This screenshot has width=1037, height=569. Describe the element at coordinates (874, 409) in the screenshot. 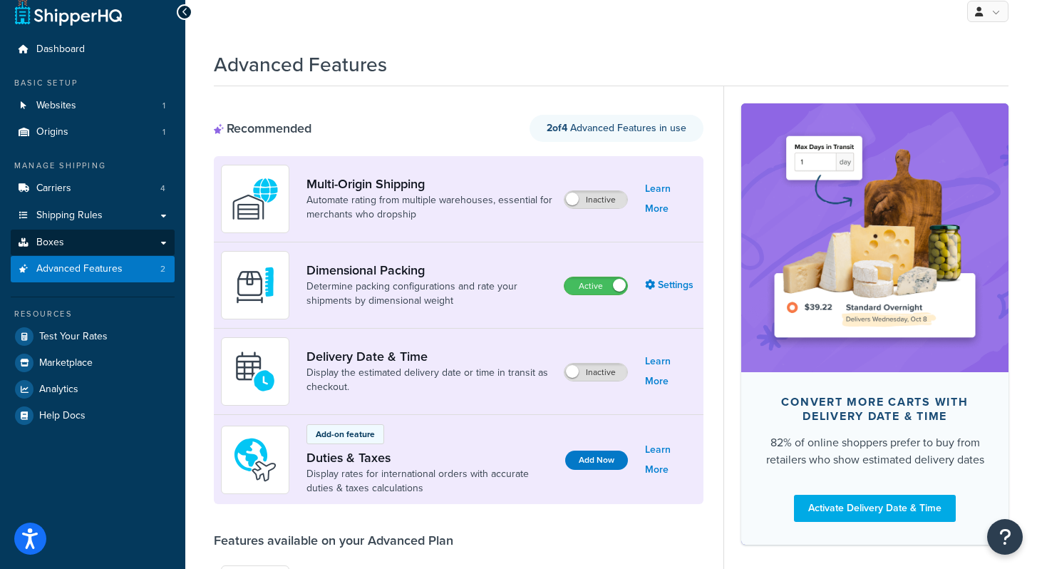

I see `div: Convert more carts with delivery date & time` at that location.